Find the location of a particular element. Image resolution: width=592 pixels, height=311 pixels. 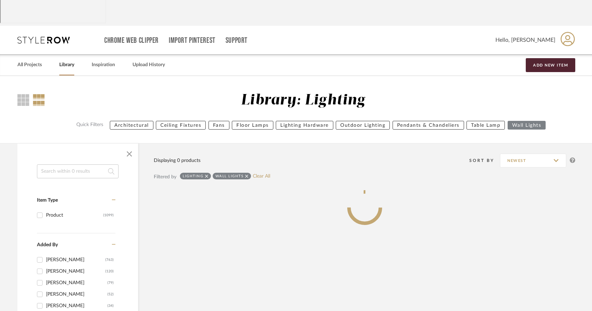

button: Wall Lights is located at coordinates (527, 125).